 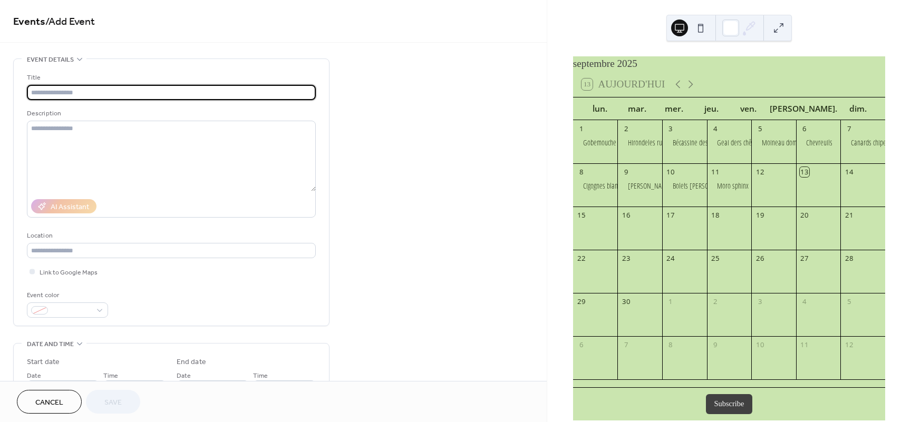 What do you see at coordinates (715, 215) in the screenshot?
I see `div: 18` at bounding box center [715, 215].